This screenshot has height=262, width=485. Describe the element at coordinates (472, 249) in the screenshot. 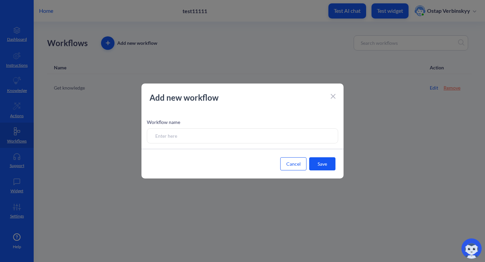

I see `img: copilot-icon.svg` at that location.